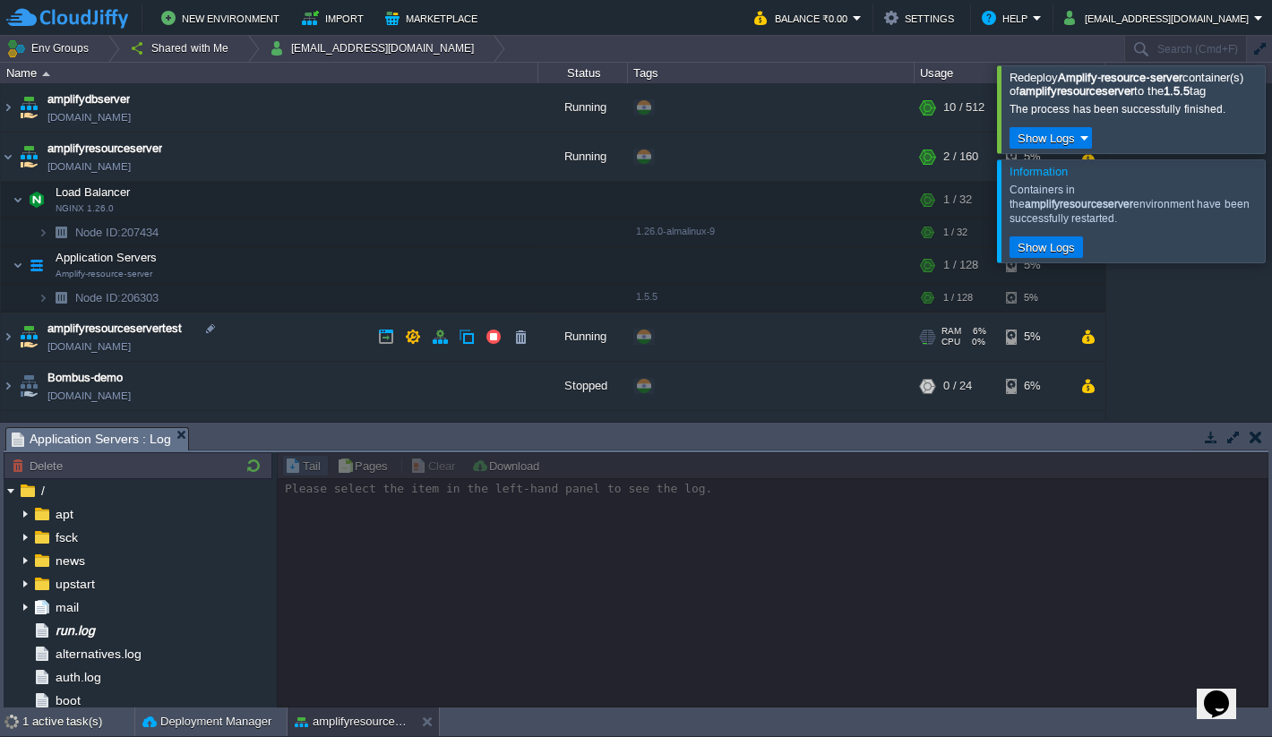 This screenshot has width=1272, height=737. What do you see at coordinates (66, 608) in the screenshot?
I see `a: mail` at bounding box center [66, 608].